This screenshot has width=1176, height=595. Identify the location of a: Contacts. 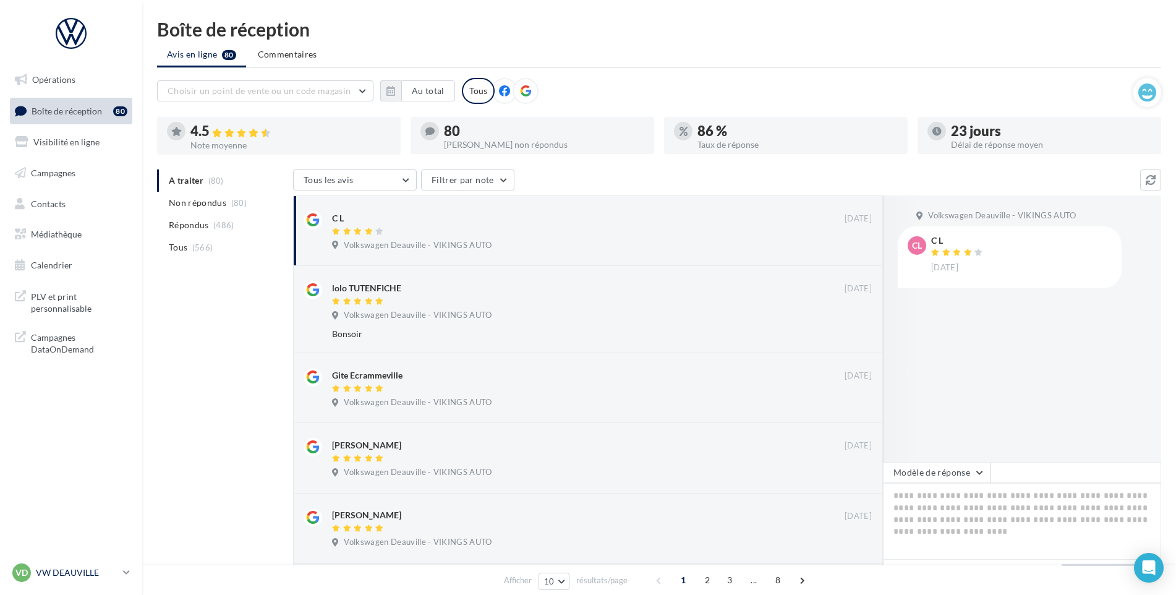
(71, 204).